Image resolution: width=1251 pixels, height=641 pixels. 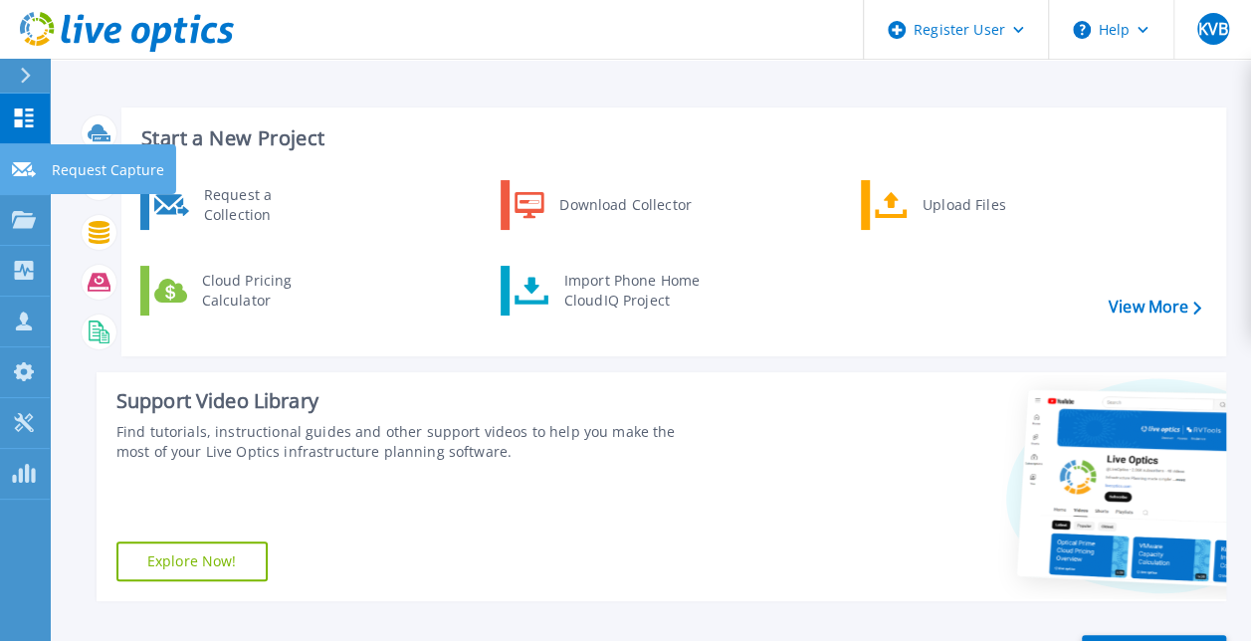 What do you see at coordinates (602, 205) in the screenshot?
I see `a: Download Collector` at bounding box center [602, 205].